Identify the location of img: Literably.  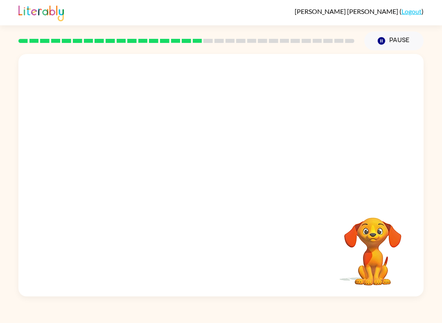
(41, 12).